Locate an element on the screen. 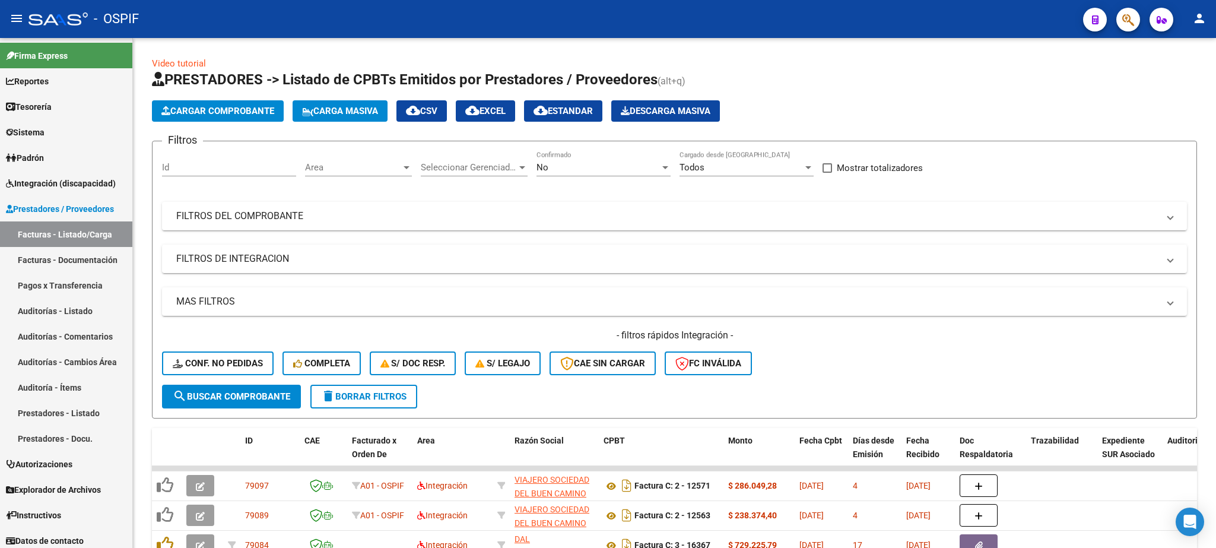 This screenshot has width=1216, height=548. span: Conf. no pedidas is located at coordinates (218, 363).